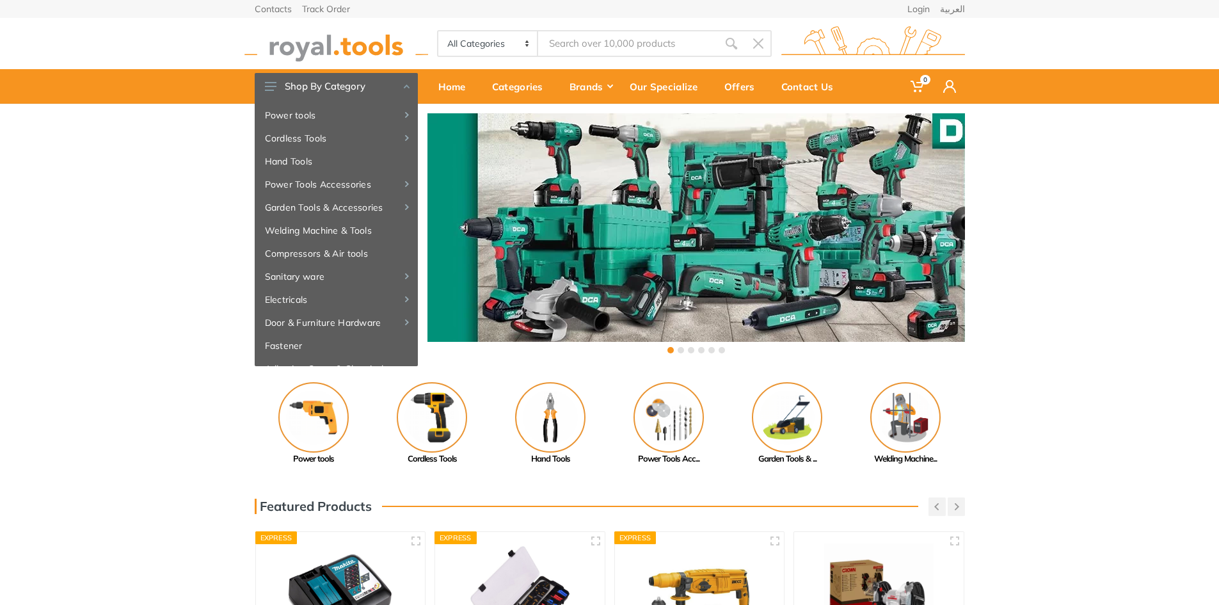 The height and width of the screenshot is (605, 1219). I want to click on img: Royal - Cordless Tools, so click(432, 417).